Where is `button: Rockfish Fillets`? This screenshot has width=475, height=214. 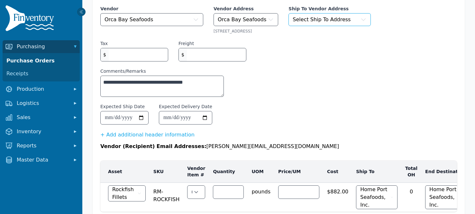
button: Rockfish Fillets is located at coordinates (127, 193).